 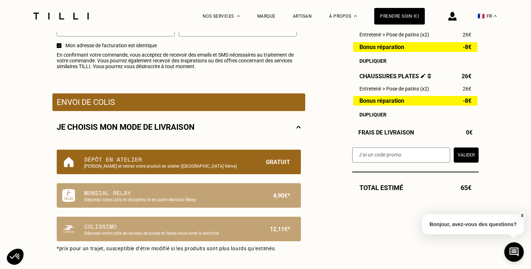 What do you see at coordinates (166, 227) in the screenshot?
I see `p: Colissimo` at bounding box center [166, 227].